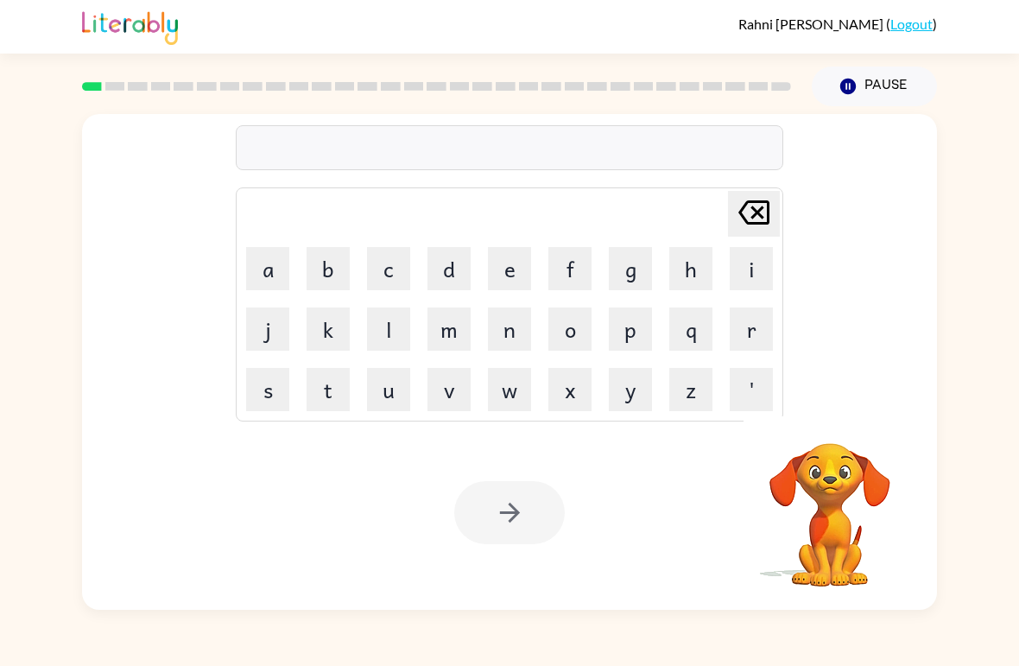  Describe the element at coordinates (449, 268) in the screenshot. I see `button: d` at that location.